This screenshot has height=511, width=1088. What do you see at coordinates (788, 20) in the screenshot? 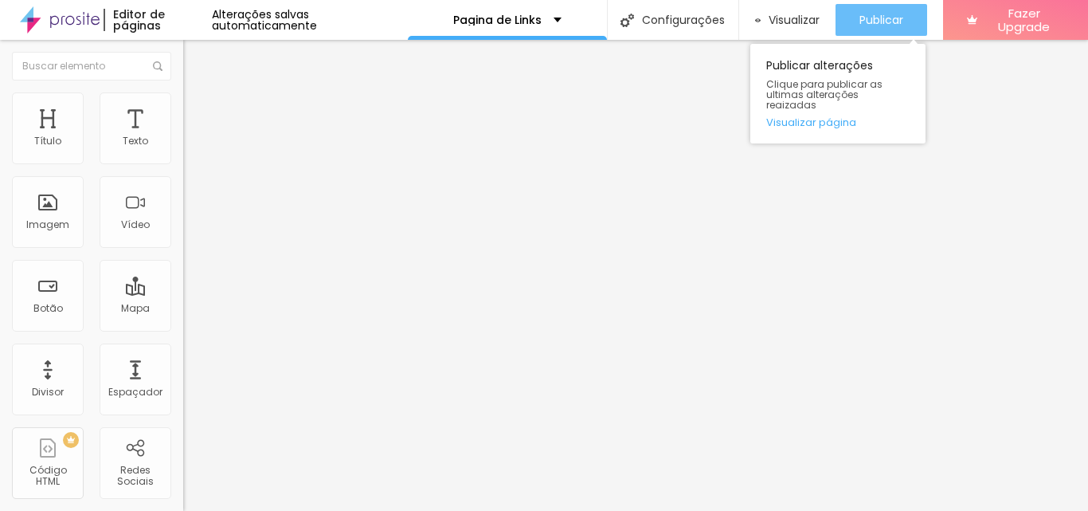
I see `button: Visualizar` at bounding box center [788, 20].